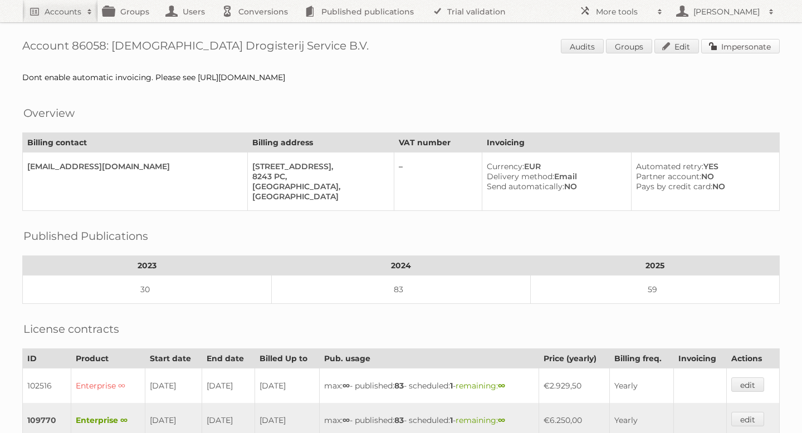 The height and width of the screenshot is (433, 802). Describe the element at coordinates (520, 177) in the screenshot. I see `span: Delivery method:` at that location.